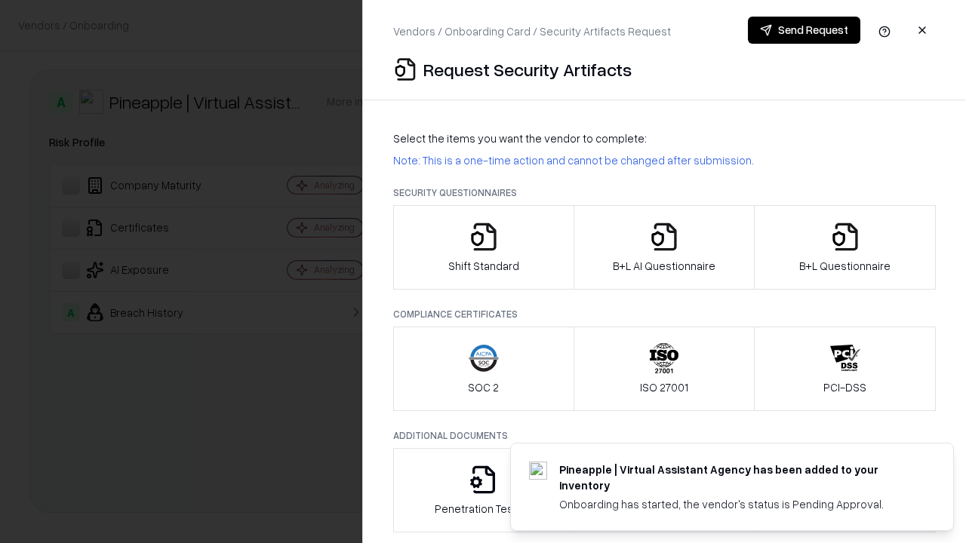 Image resolution: width=966 pixels, height=543 pixels. I want to click on button: B+L AI Questionnaire, so click(664, 248).